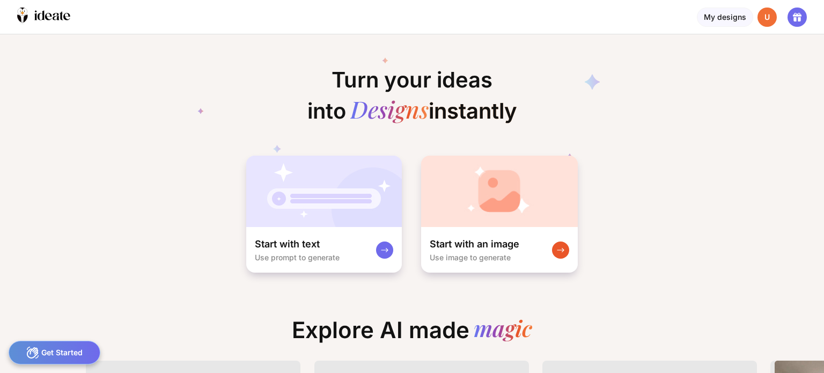  What do you see at coordinates (499, 191) in the screenshot?
I see `img: startWithImageCardBg.jpg` at bounding box center [499, 191].